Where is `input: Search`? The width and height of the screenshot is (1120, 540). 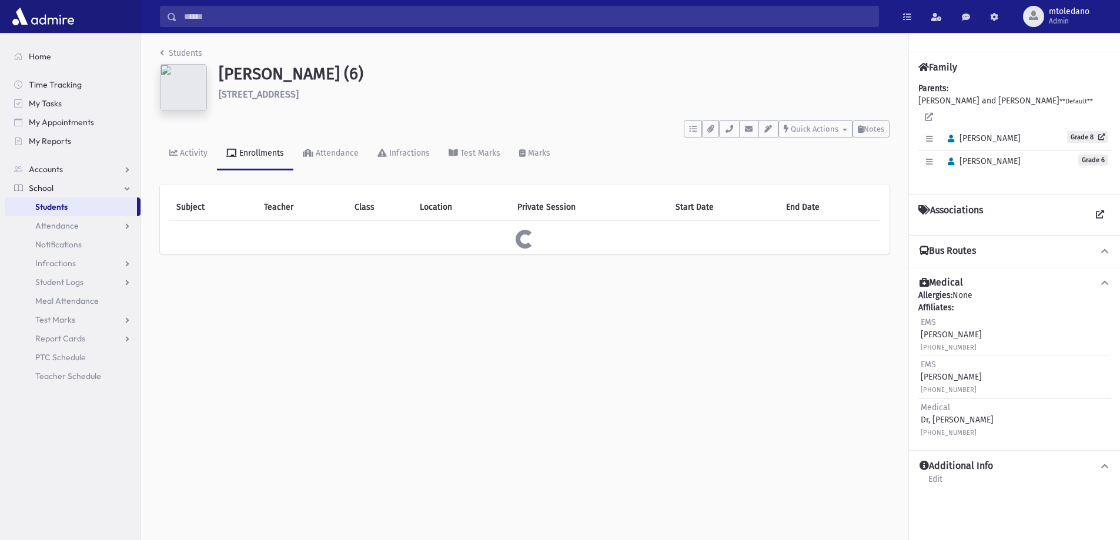
input: Search is located at coordinates (527, 16).